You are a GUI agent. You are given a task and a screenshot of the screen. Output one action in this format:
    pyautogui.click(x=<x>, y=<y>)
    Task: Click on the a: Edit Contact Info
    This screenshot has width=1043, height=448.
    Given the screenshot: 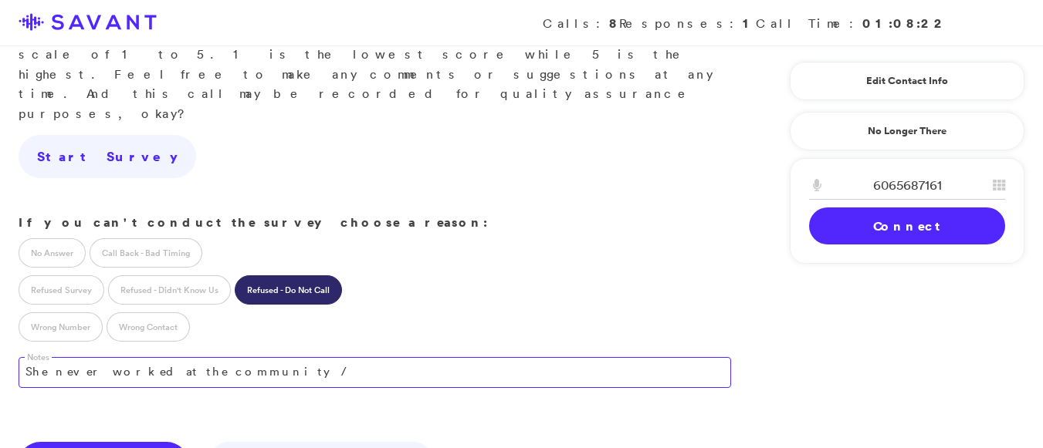 What is the action you would take?
    pyautogui.click(x=907, y=81)
    